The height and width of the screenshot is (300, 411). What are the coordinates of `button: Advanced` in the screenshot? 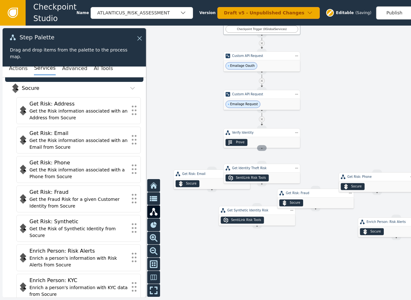 It's located at (75, 69).